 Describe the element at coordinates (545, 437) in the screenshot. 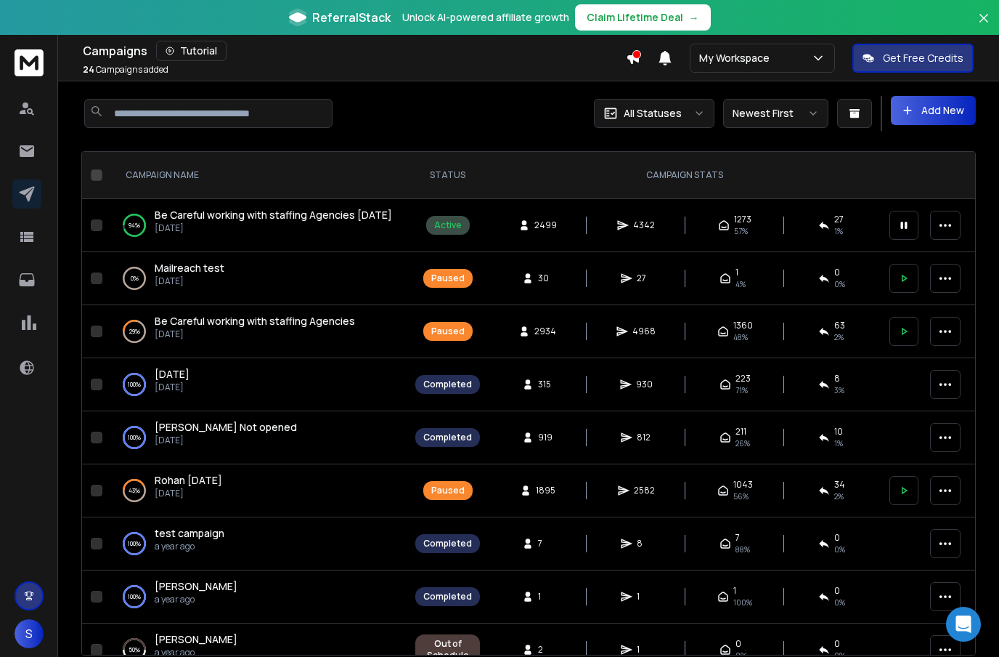

I see `span: 919` at that location.